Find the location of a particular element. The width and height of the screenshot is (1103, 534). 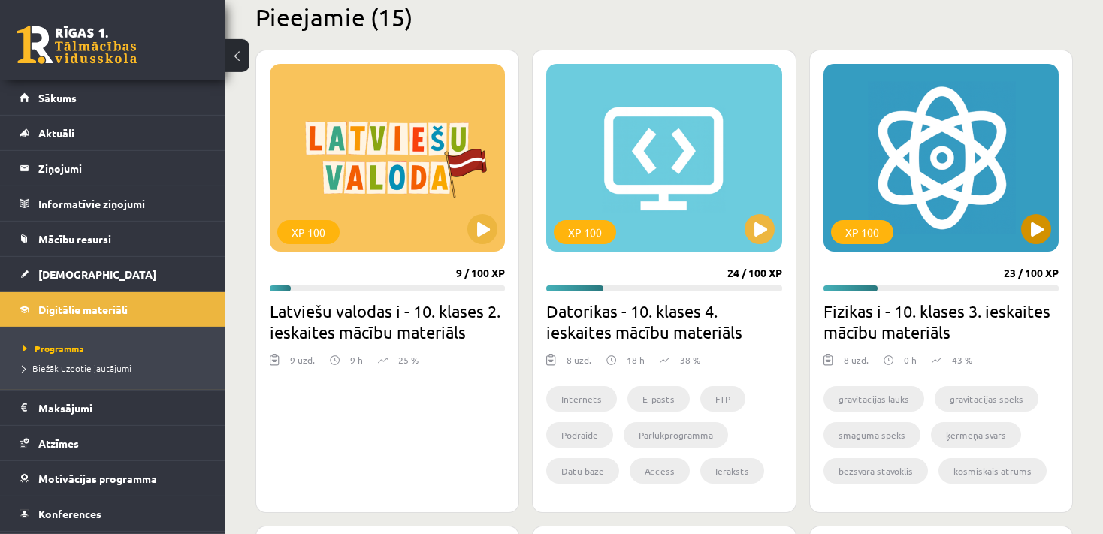

span: Mācību resursi is located at coordinates (74, 239).